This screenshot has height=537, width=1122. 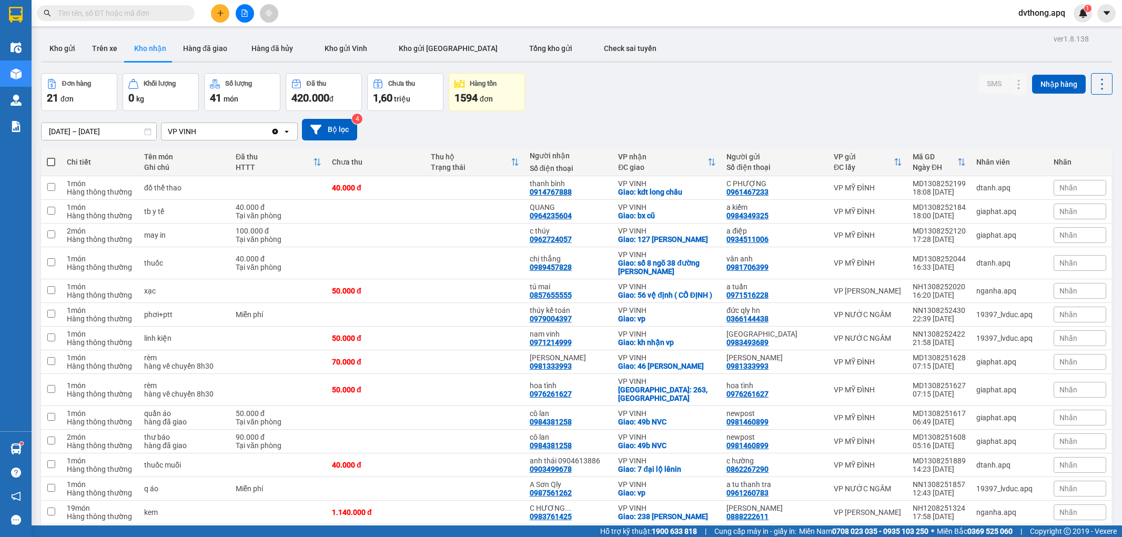 I want to click on div: 19 món, so click(x=100, y=508).